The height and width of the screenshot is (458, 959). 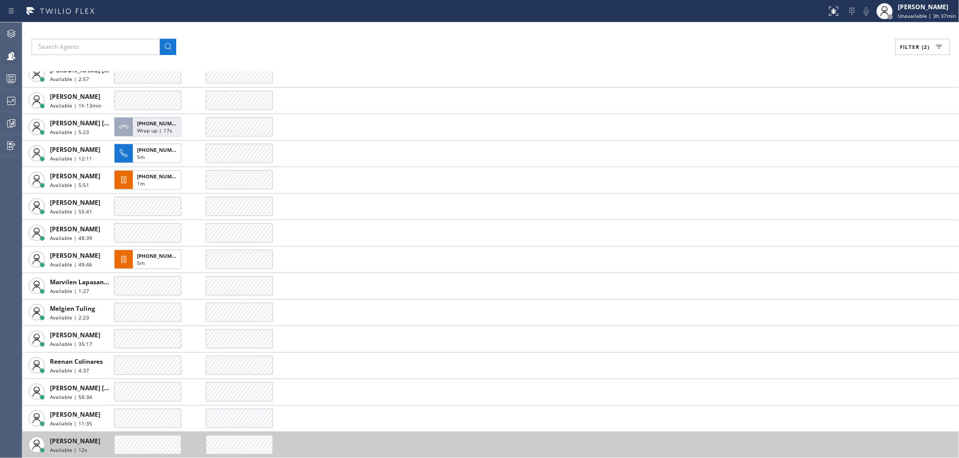 What do you see at coordinates (71, 238) in the screenshot?
I see `span: Available | 48:39` at bounding box center [71, 238].